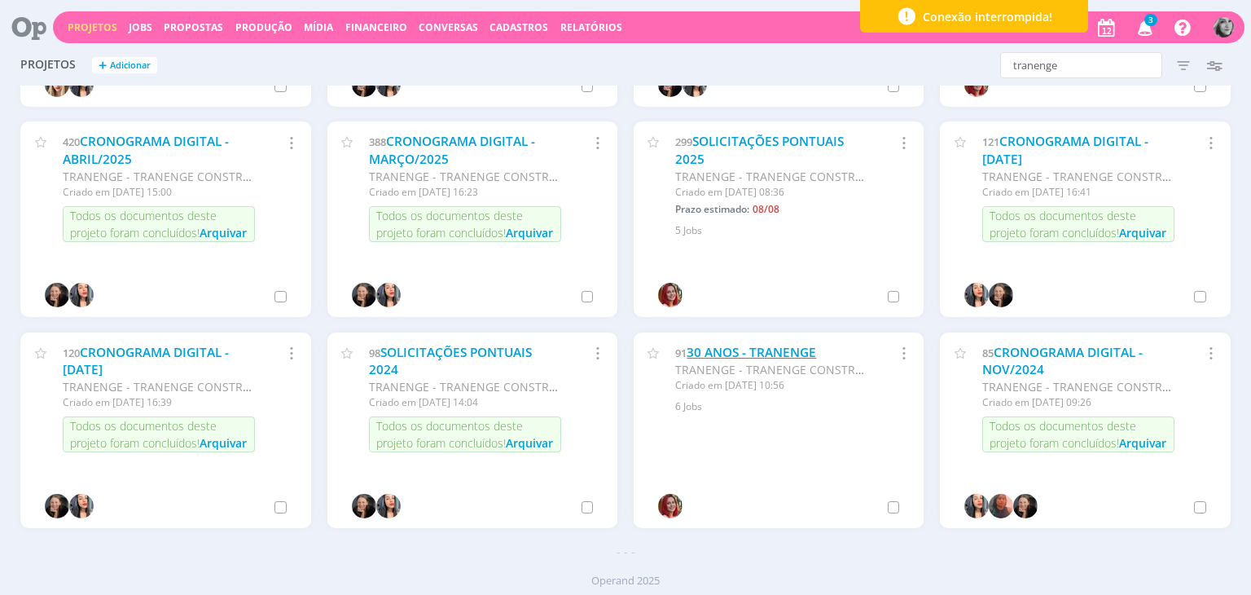 The height and width of the screenshot is (595, 1251). Describe the element at coordinates (193, 28) in the screenshot. I see `button: Propostas` at that location.